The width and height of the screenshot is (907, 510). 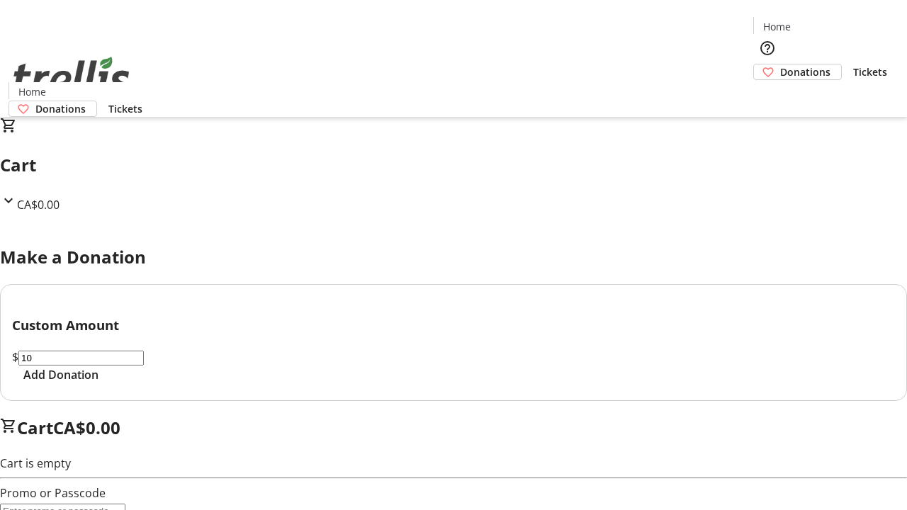 What do you see at coordinates (72, 77) in the screenshot?
I see `img: Orient E2E Organization GyvYILRTYF's Logo` at bounding box center [72, 77].